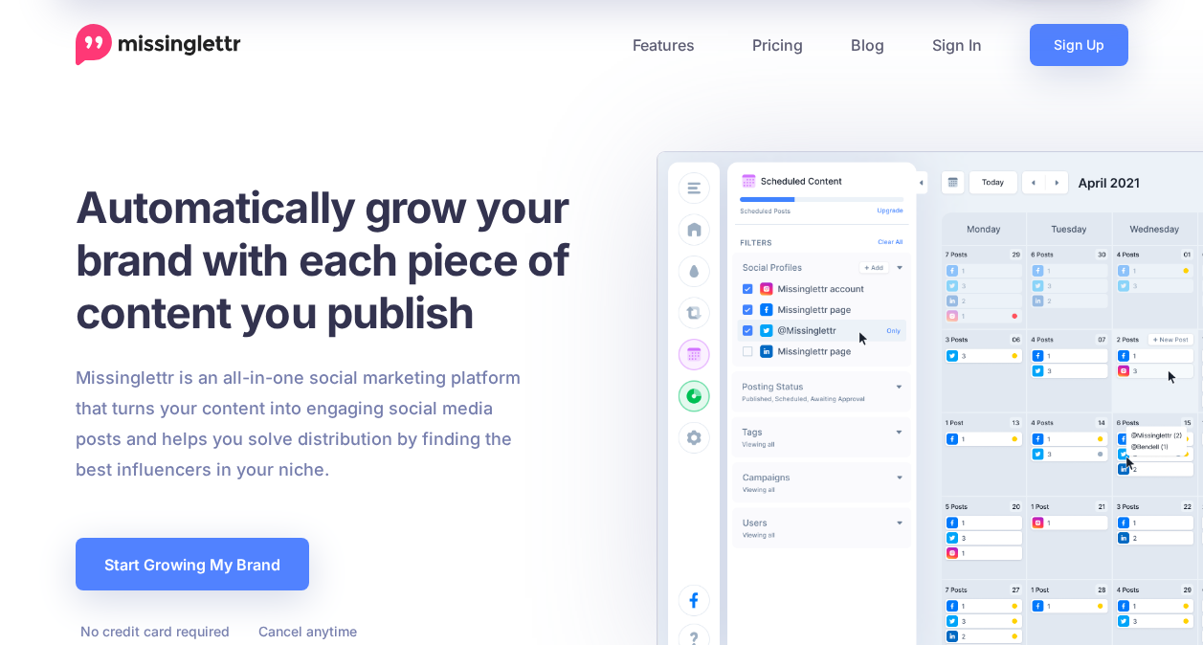 This screenshot has width=1203, height=645. Describe the element at coordinates (152, 631) in the screenshot. I see `li: No credit card required` at that location.